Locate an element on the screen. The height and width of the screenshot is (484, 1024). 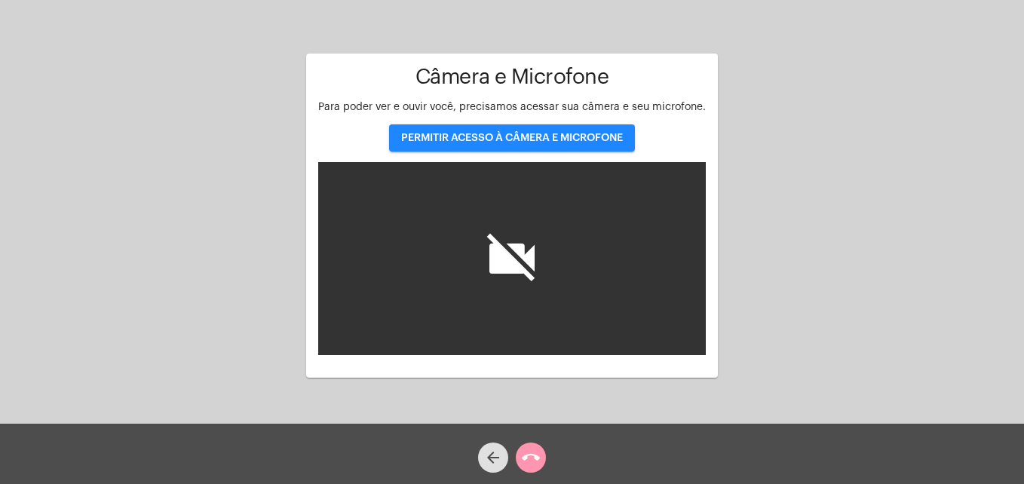
h1: Câmera e Microfone is located at coordinates (512, 77).